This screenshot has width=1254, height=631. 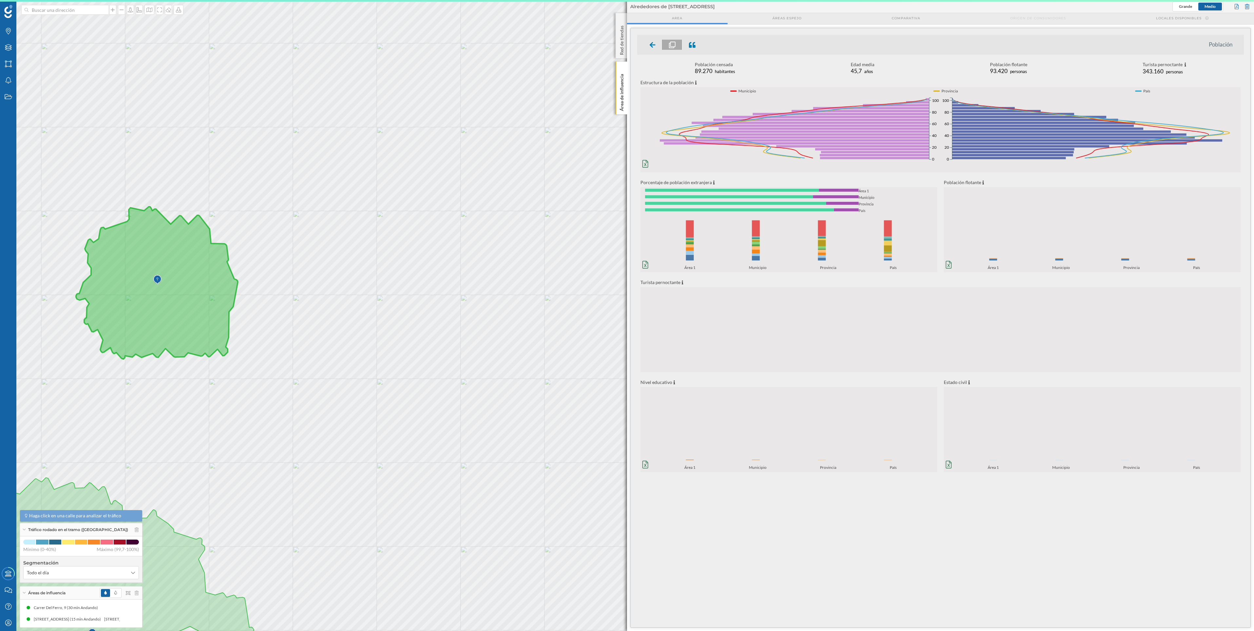 I want to click on div: Carrer Del Ferro, 9 (30 min Andando), so click(x=67, y=608).